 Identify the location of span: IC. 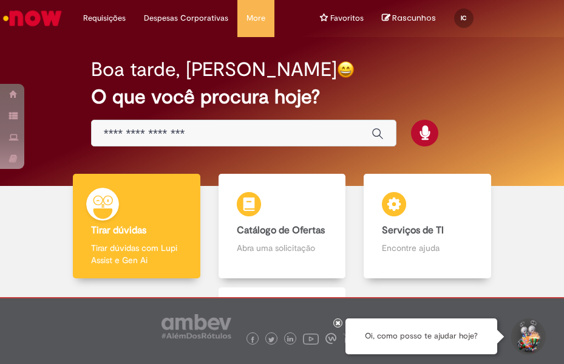
(463, 18).